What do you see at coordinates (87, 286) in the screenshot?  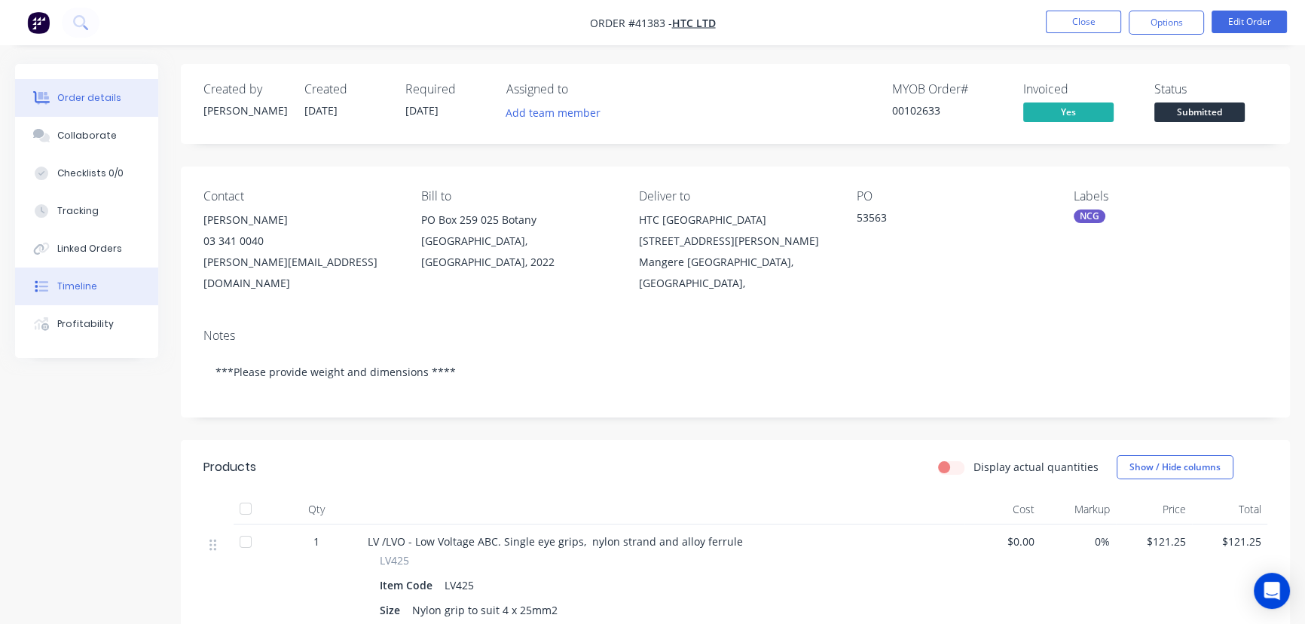 I see `button: Timeline` at bounding box center [87, 286].